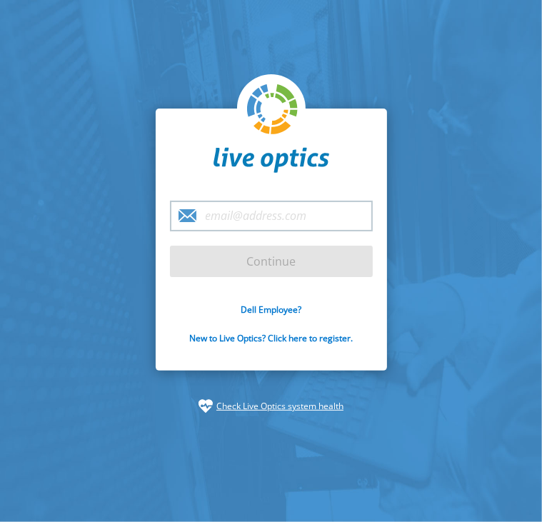  Describe the element at coordinates (271, 160) in the screenshot. I see `img: liveoptics-word.svg` at that location.